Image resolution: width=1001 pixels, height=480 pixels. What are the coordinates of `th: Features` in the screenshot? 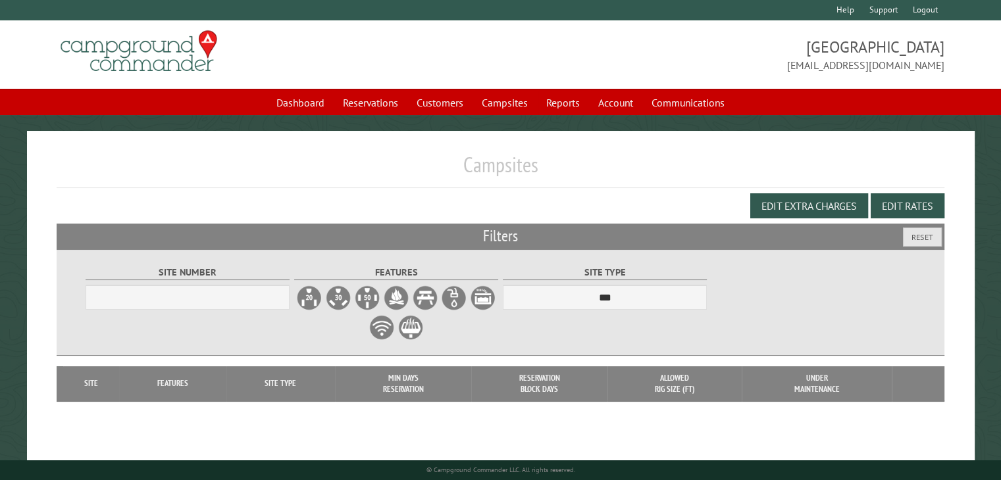 It's located at (172, 384).